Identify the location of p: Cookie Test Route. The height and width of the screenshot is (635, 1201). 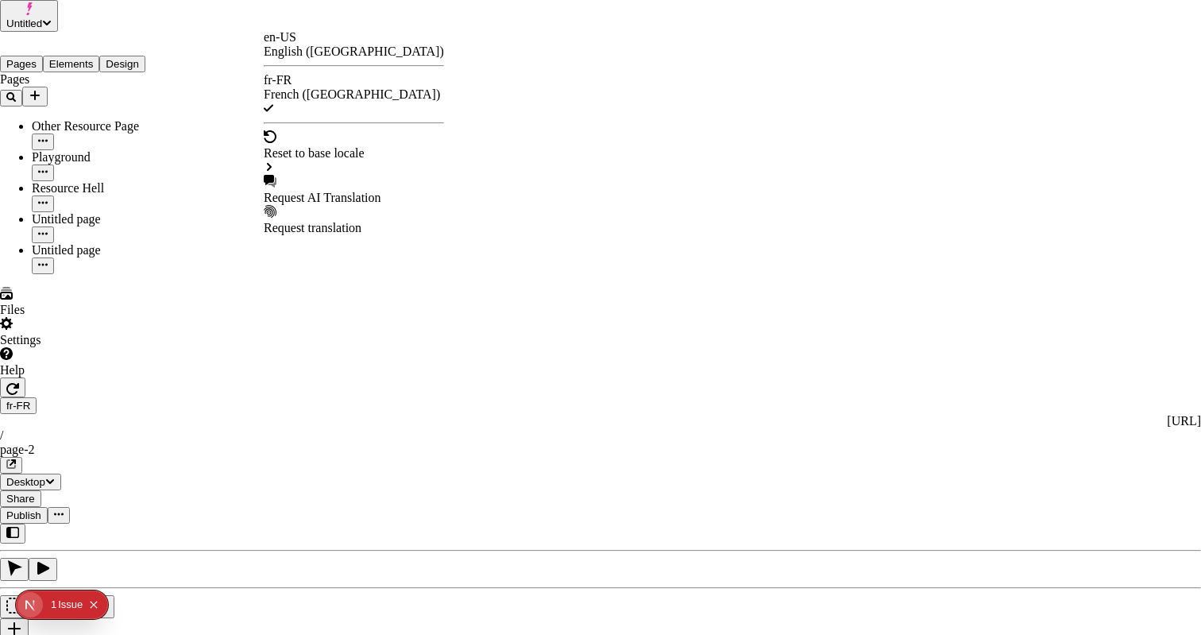
(119, 20).